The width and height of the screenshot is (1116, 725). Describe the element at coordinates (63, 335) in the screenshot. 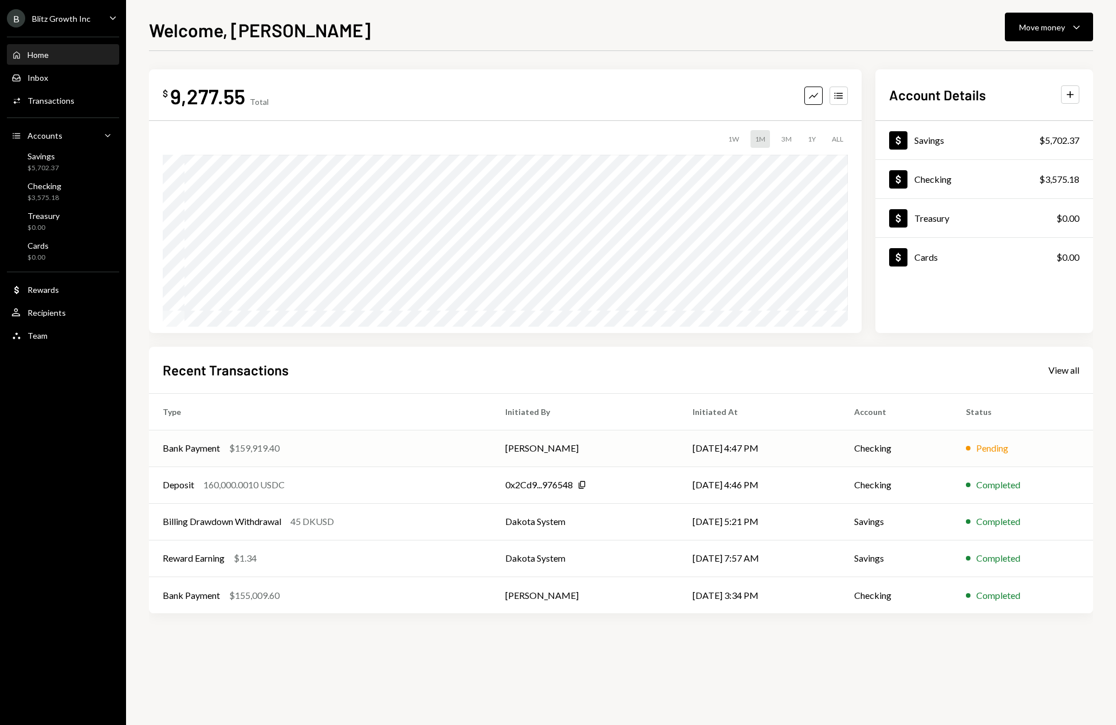

I see `a: Team` at that location.